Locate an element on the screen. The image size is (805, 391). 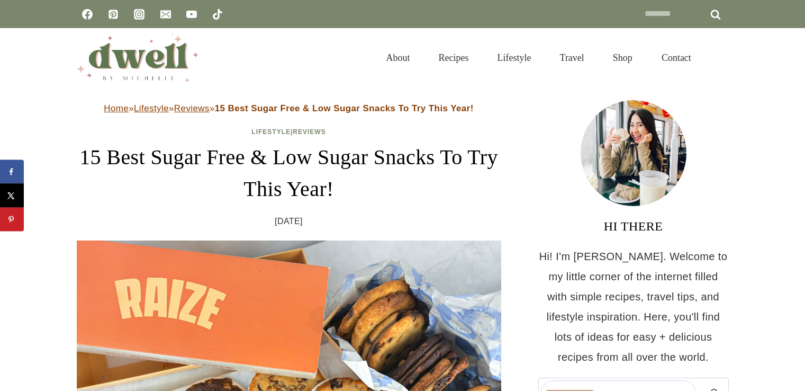
a: Facebook is located at coordinates (87, 14).